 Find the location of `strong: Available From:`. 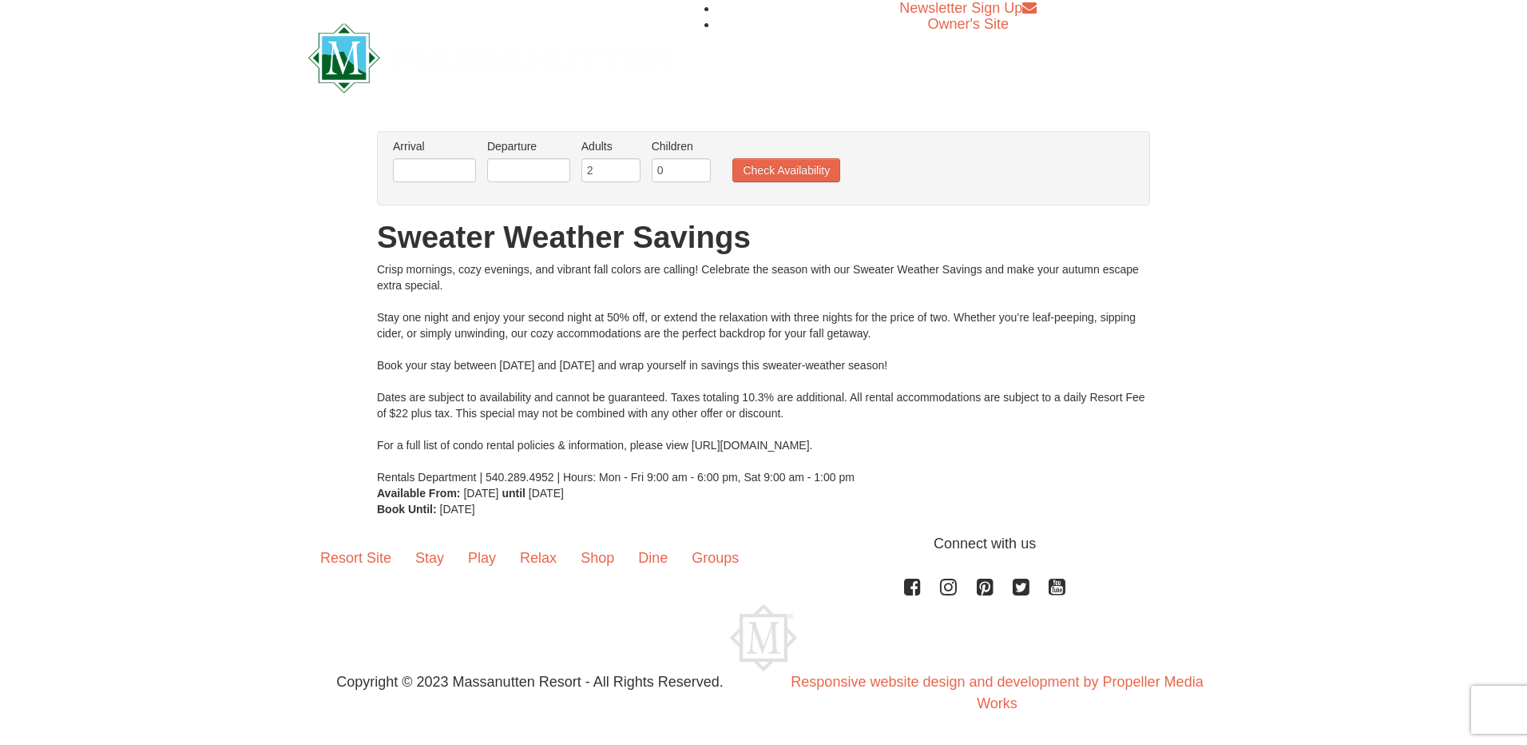

strong: Available From: is located at coordinates (419, 493).